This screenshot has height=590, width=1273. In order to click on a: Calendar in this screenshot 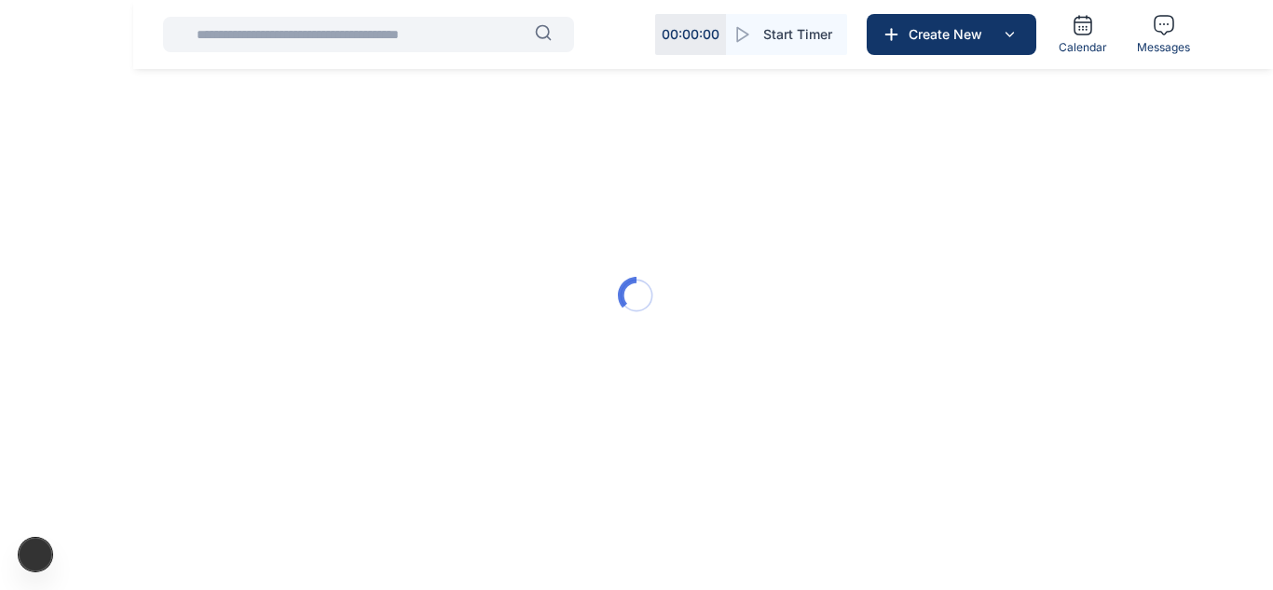, I will do `click(1083, 34)`.